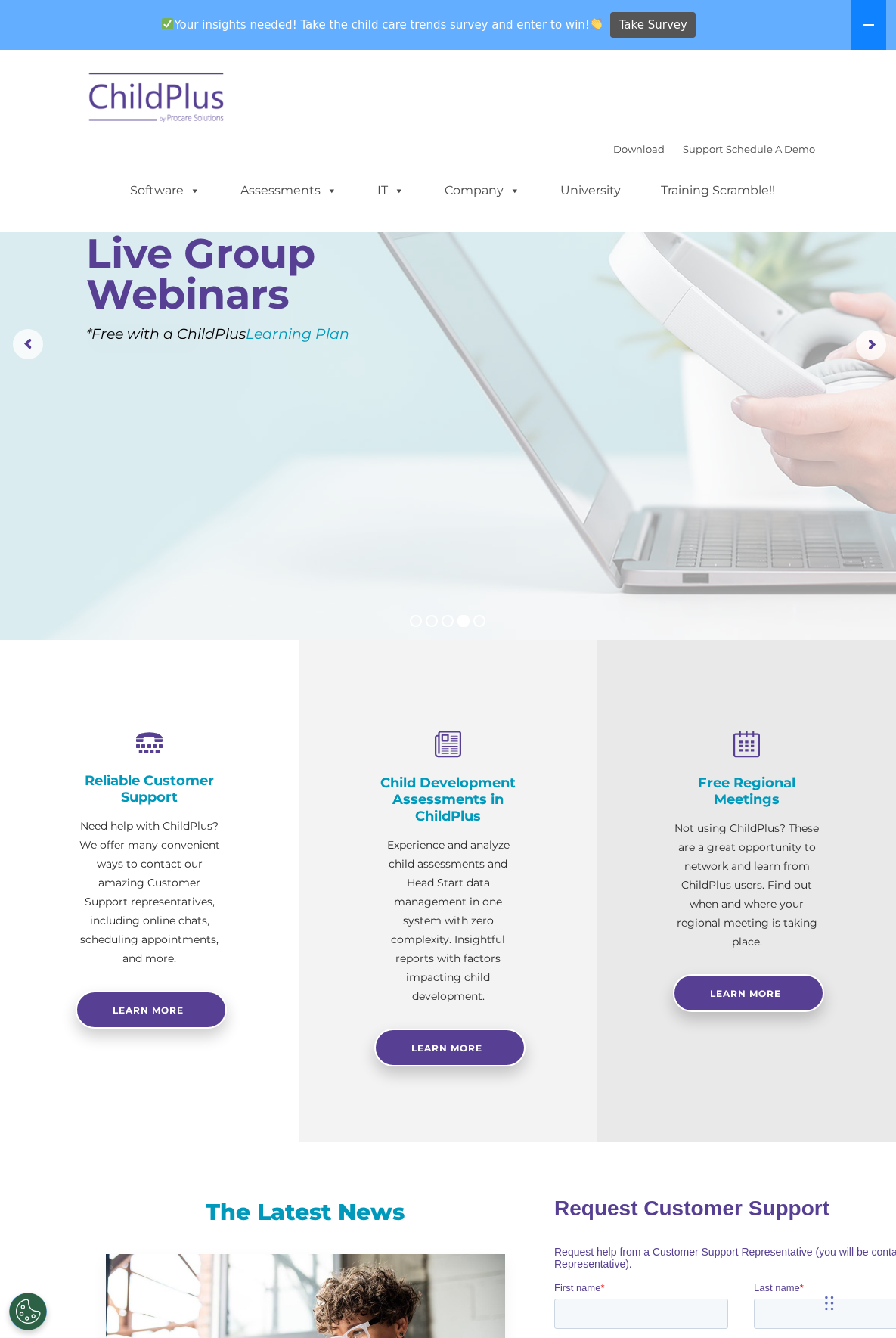 The width and height of the screenshot is (896, 1338). Describe the element at coordinates (231, 167) in the screenshot. I see `span: Phone number` at that location.